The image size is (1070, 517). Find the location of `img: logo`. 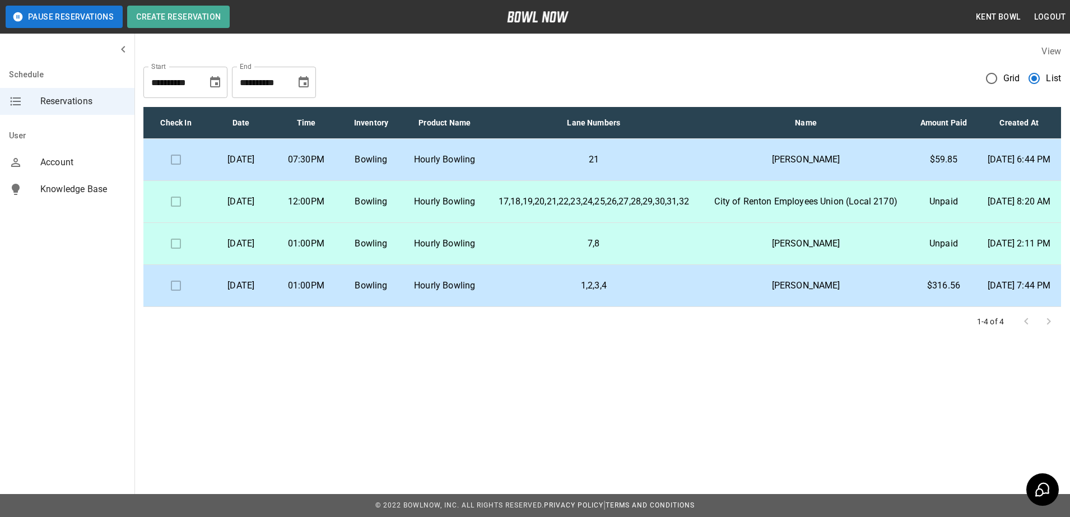

img: logo is located at coordinates (538, 17).